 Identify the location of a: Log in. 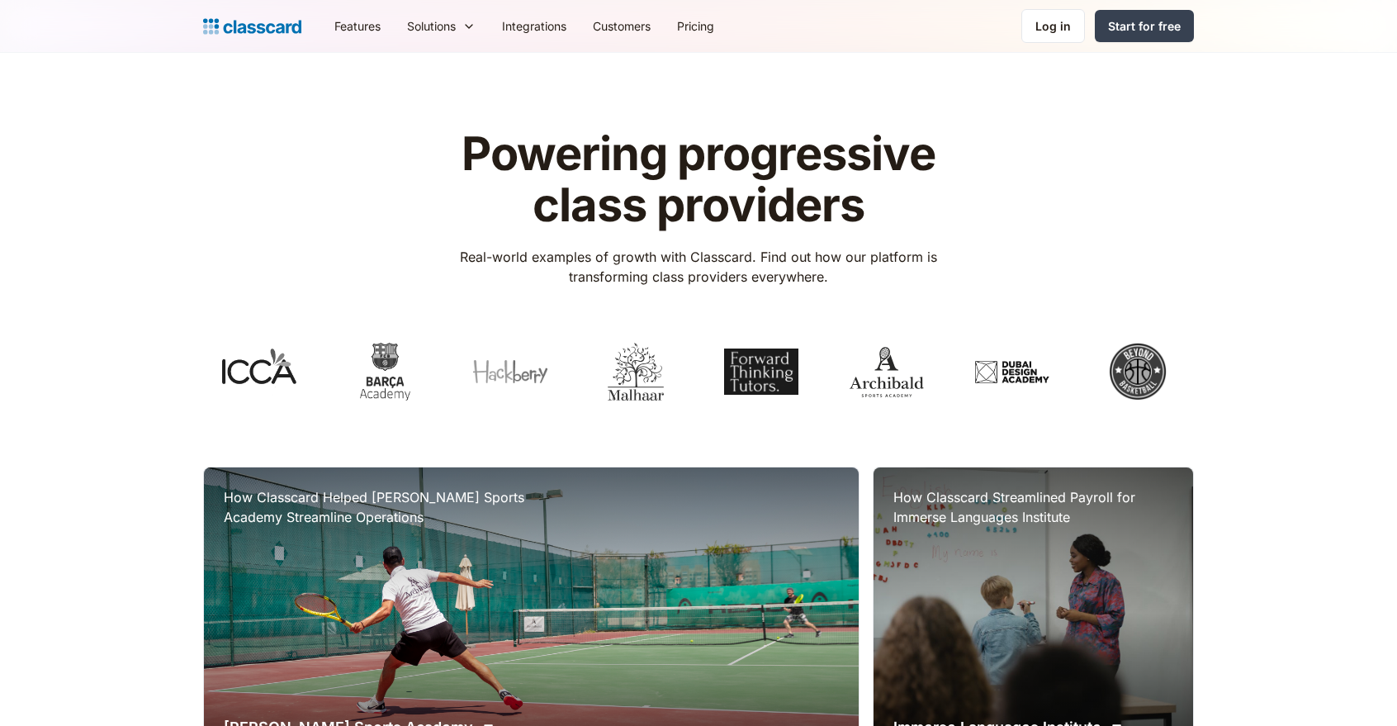
(1053, 26).